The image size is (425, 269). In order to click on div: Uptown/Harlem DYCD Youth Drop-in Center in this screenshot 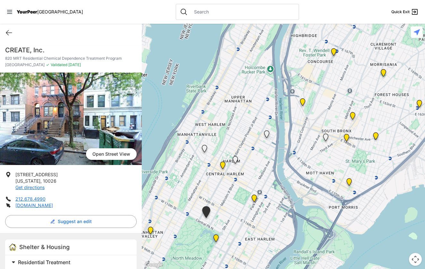, I will do `click(222, 166)`.